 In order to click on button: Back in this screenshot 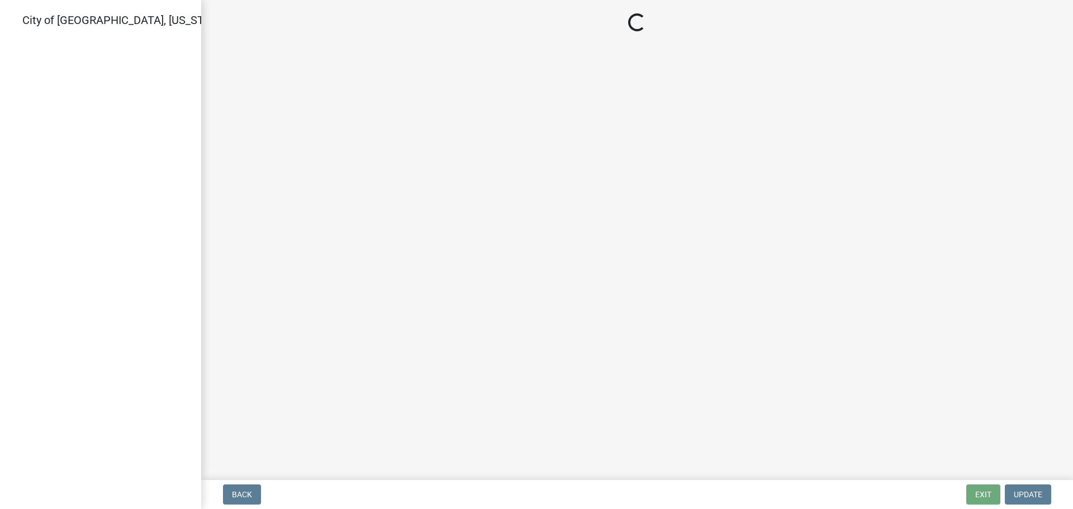, I will do `click(242, 494)`.